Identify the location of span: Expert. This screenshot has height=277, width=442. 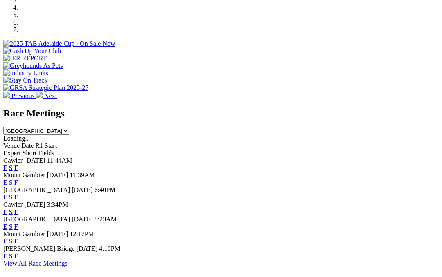
(12, 153).